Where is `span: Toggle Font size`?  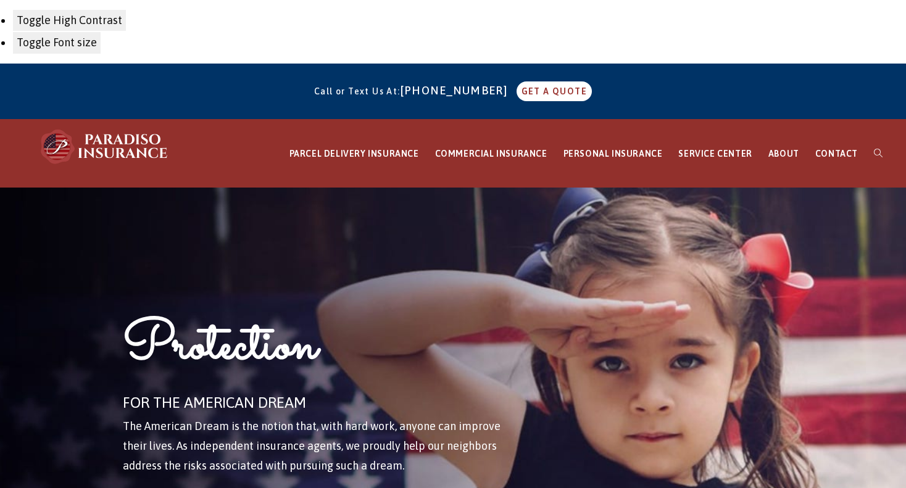 span: Toggle Font size is located at coordinates (57, 42).